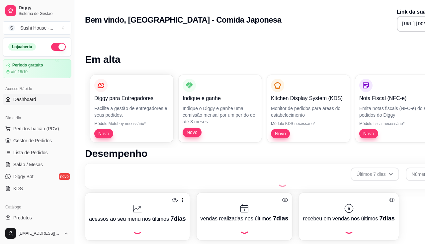 This screenshot has width=425, height=244. Describe the element at coordinates (349, 218) in the screenshot. I see `p: recebeu em vendas nos últimos` at that location.